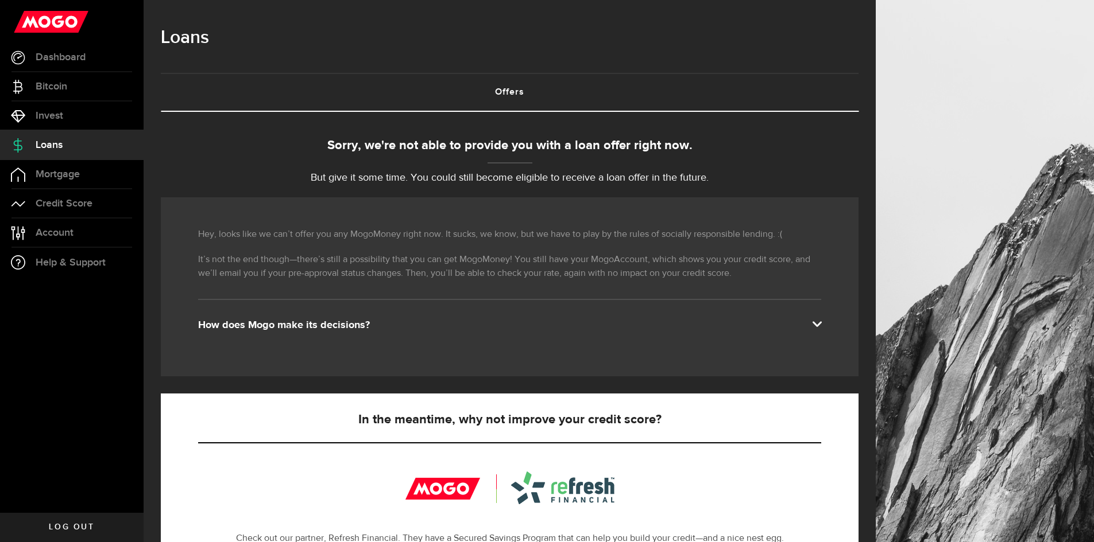 The image size is (1094, 542). What do you see at coordinates (509, 92) in the screenshot?
I see `ul: Tabs Navigation` at bounding box center [509, 92].